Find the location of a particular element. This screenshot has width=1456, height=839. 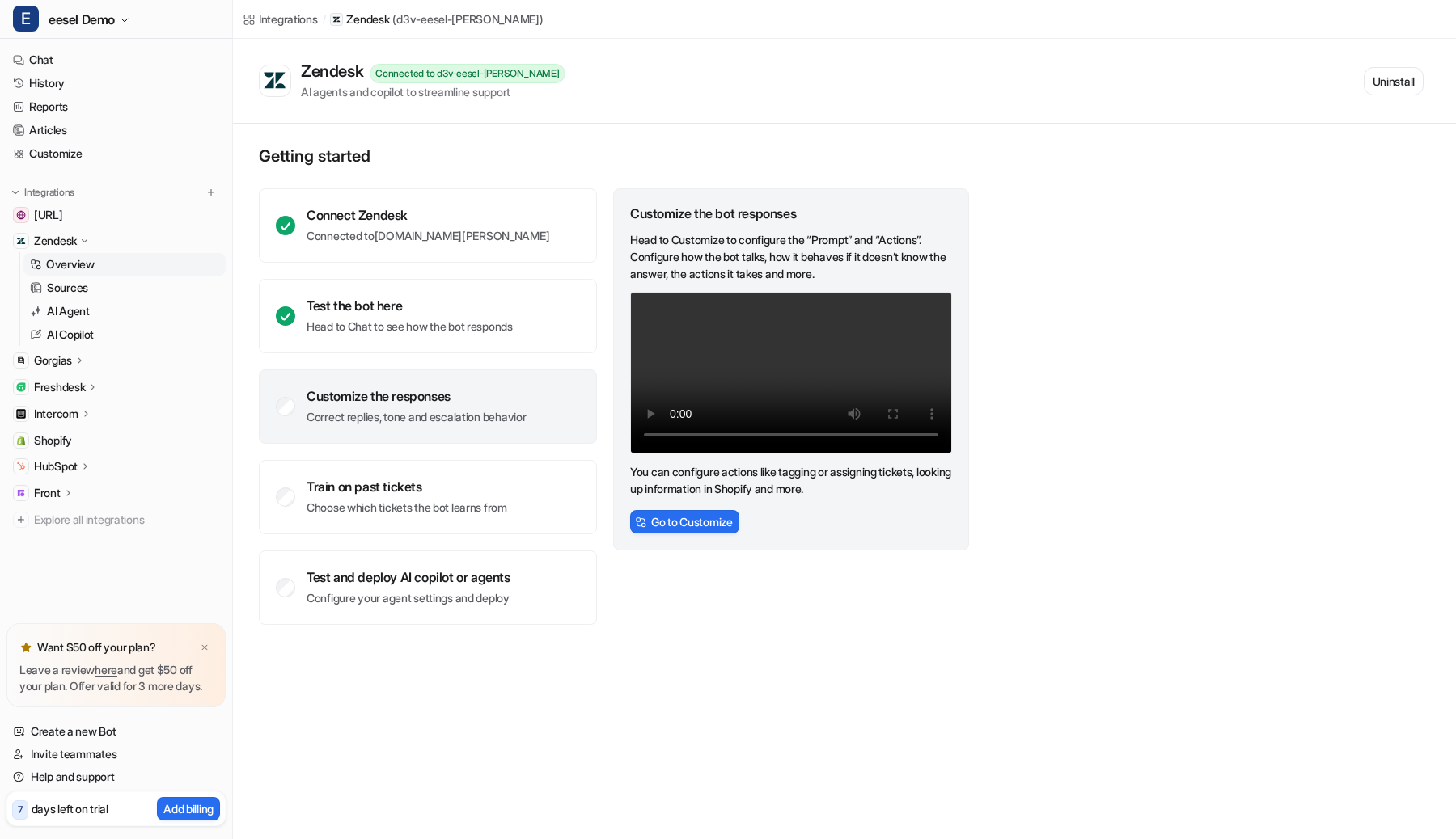

p: You can configure actions like tagging or assigning tickets, looking up information in Shopify an... is located at coordinates (791, 480).